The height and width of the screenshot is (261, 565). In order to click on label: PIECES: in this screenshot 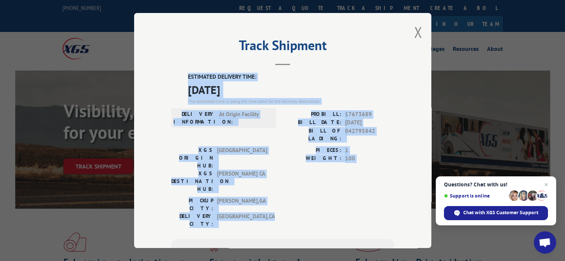, I will do `click(312, 151)`.